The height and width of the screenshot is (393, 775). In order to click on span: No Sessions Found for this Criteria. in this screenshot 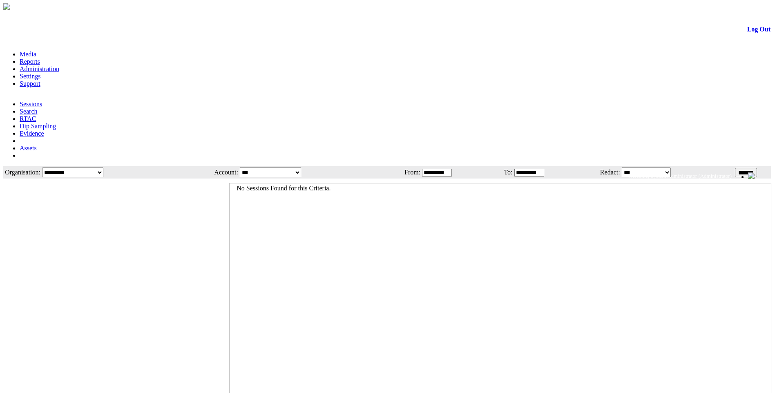, I will do `click(284, 188)`.